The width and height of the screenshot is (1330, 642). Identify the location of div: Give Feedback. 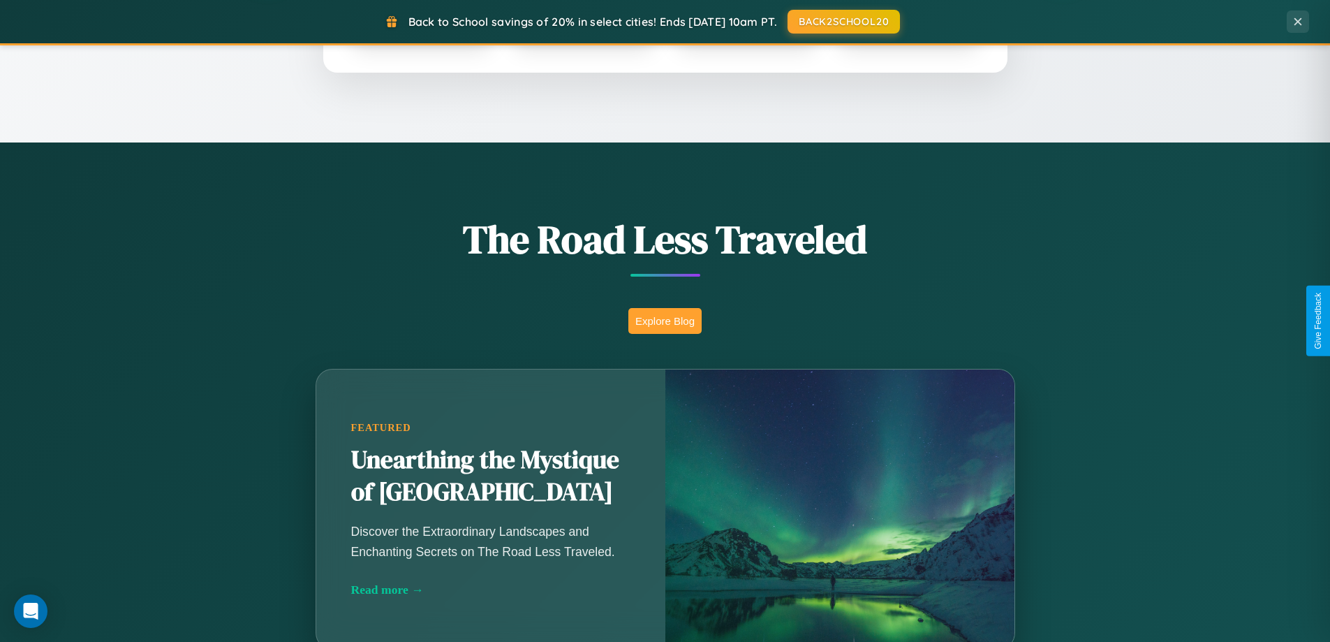
(1318, 320).